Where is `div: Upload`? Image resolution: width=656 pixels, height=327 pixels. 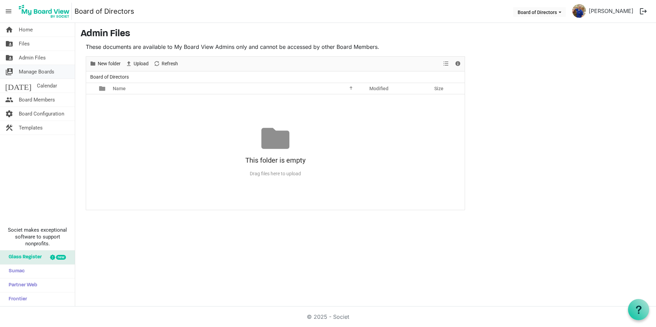 div: Upload is located at coordinates (137, 64).